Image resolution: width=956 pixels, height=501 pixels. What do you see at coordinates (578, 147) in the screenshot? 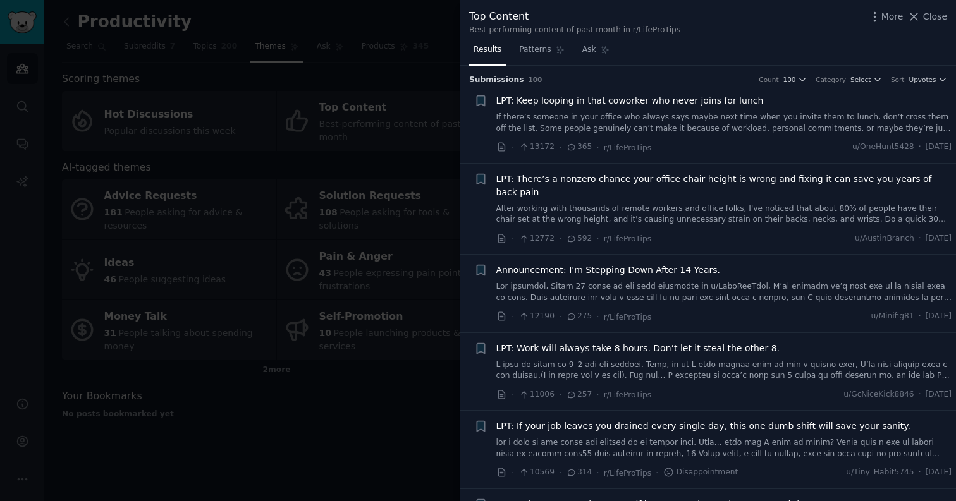
I see `span: 365` at bounding box center [578, 147].